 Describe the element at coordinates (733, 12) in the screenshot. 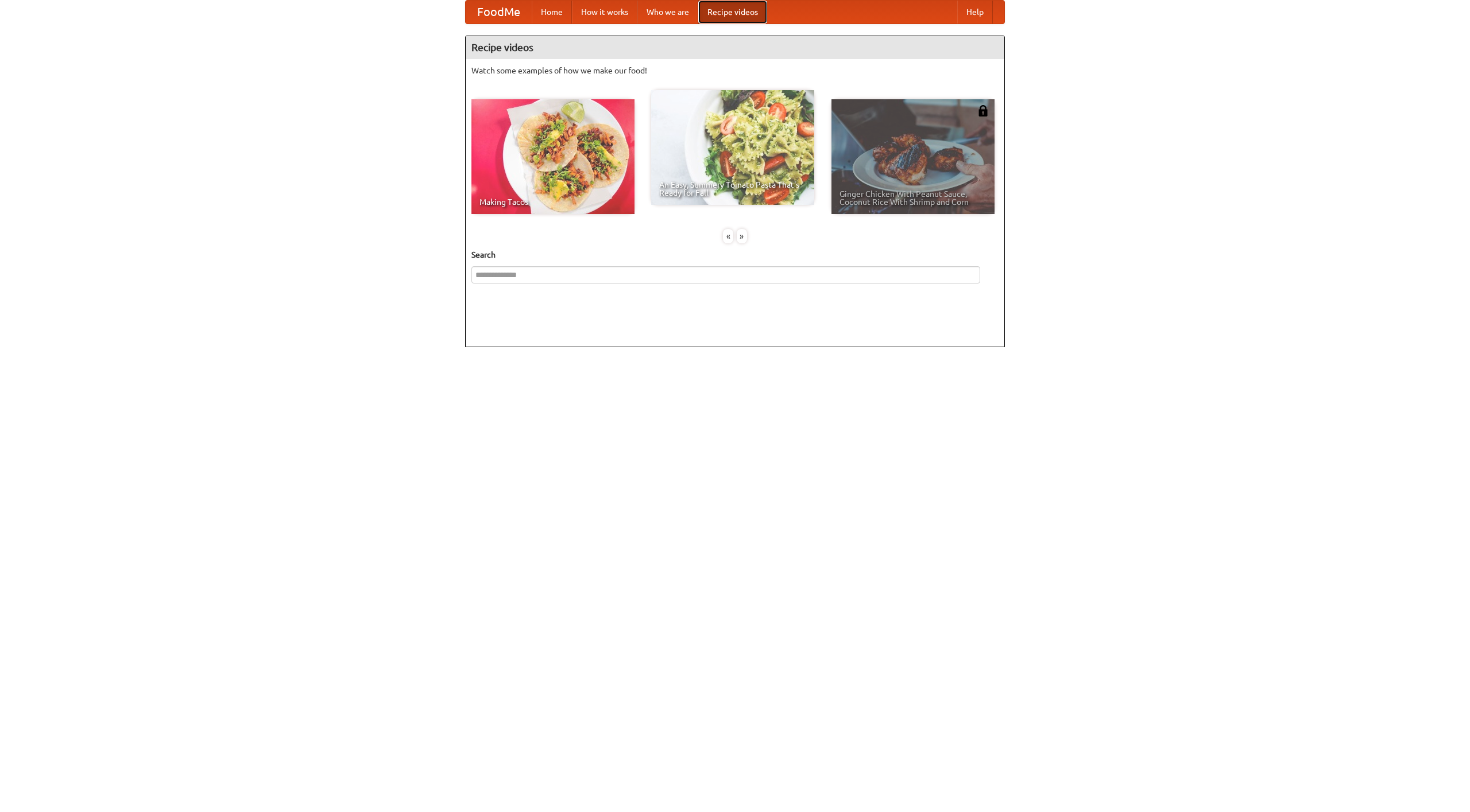

I see `a: Recipe videos` at that location.